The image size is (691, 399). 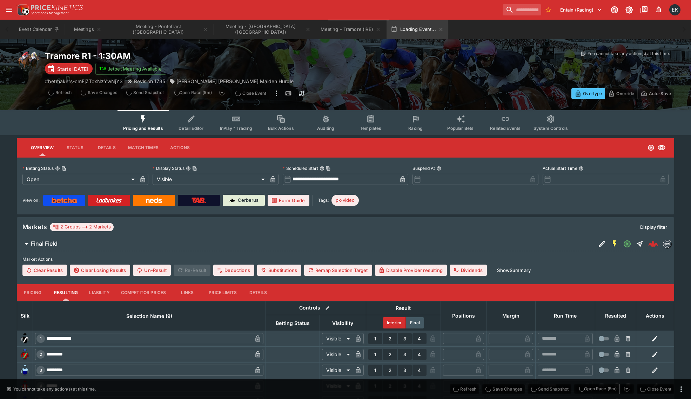 What do you see at coordinates (44, 243) in the screenshot?
I see `h6: Final Field` at bounding box center [44, 243].